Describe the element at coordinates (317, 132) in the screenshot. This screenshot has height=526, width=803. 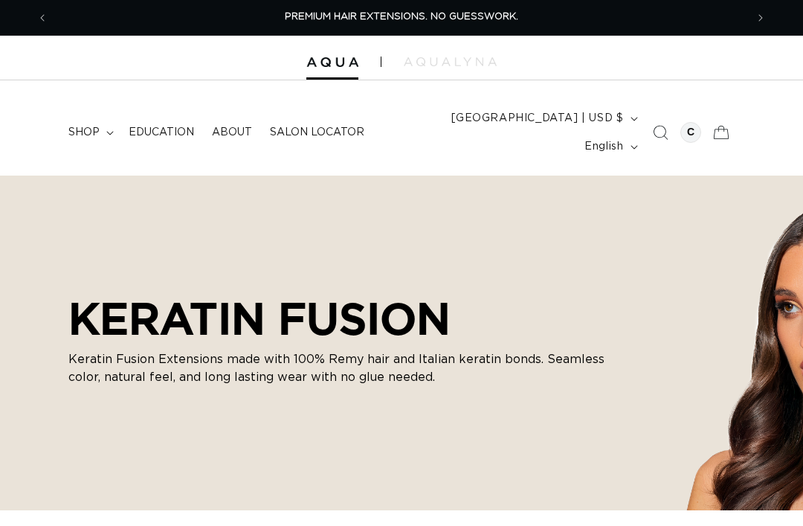
I see `a: Salon Locator` at that location.